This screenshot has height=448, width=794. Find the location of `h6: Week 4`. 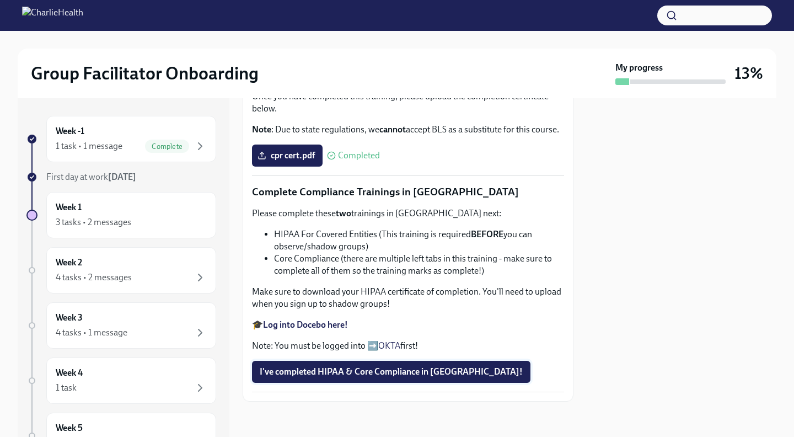

h6: Week 4 is located at coordinates (69, 373).